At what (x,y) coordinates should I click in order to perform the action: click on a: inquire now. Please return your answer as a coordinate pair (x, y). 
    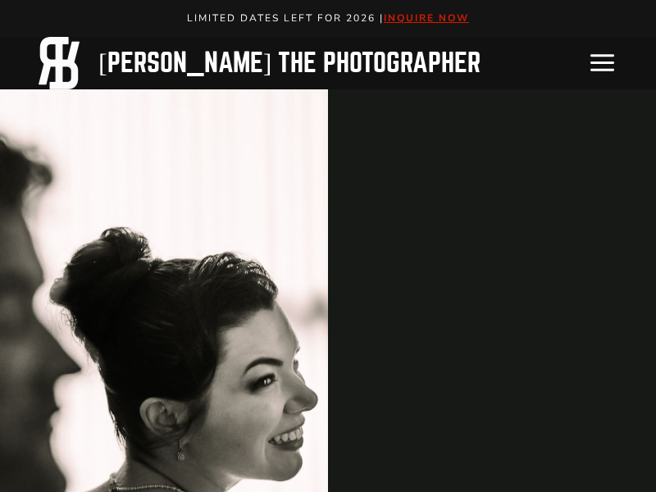
    Looking at the image, I should click on (427, 18).